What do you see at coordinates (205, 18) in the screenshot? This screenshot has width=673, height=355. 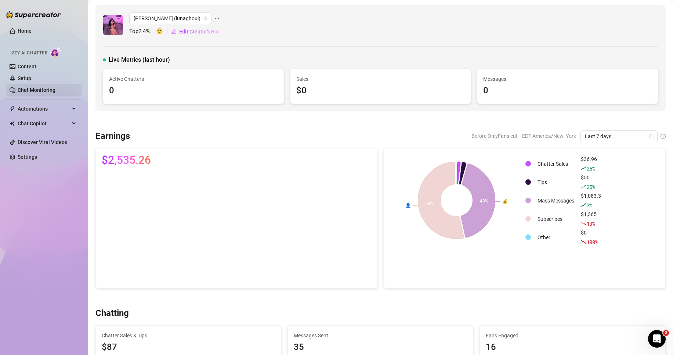 I see `span: team` at bounding box center [205, 18].